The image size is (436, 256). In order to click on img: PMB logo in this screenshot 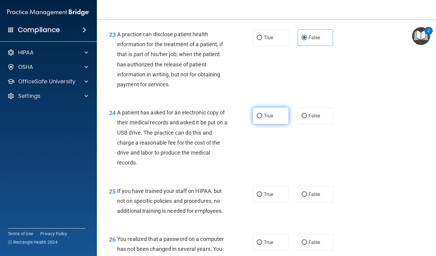, I will do `click(48, 12)`.